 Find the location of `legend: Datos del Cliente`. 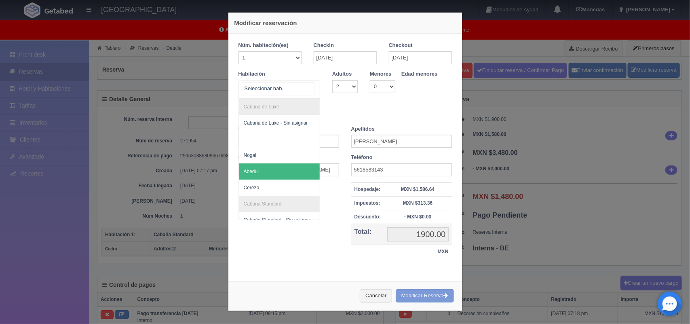

legend: Datos del Cliente is located at coordinates (345, 111).